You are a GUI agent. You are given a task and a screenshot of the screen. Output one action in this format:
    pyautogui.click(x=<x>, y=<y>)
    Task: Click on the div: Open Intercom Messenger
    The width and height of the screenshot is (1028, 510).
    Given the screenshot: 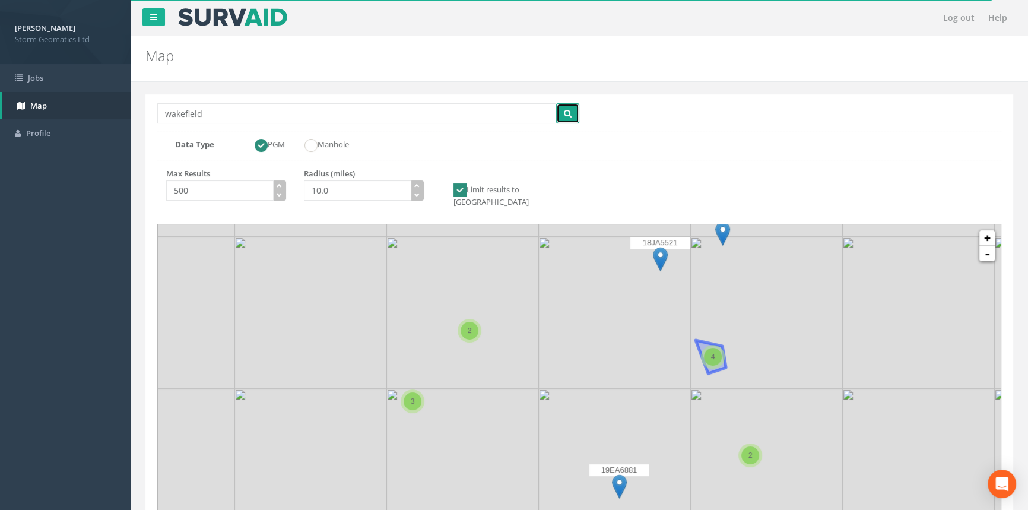 What is the action you would take?
    pyautogui.click(x=1002, y=484)
    